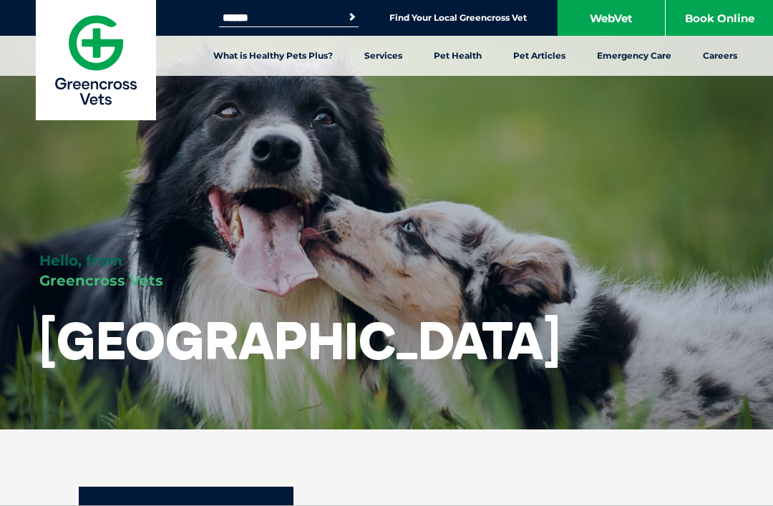  Describe the element at coordinates (101, 281) in the screenshot. I see `span: Greencross Vets` at that location.